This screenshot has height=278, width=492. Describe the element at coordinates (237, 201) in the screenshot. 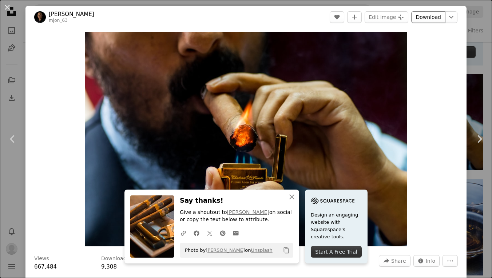

I see `h3: Say thanks!` at that location.